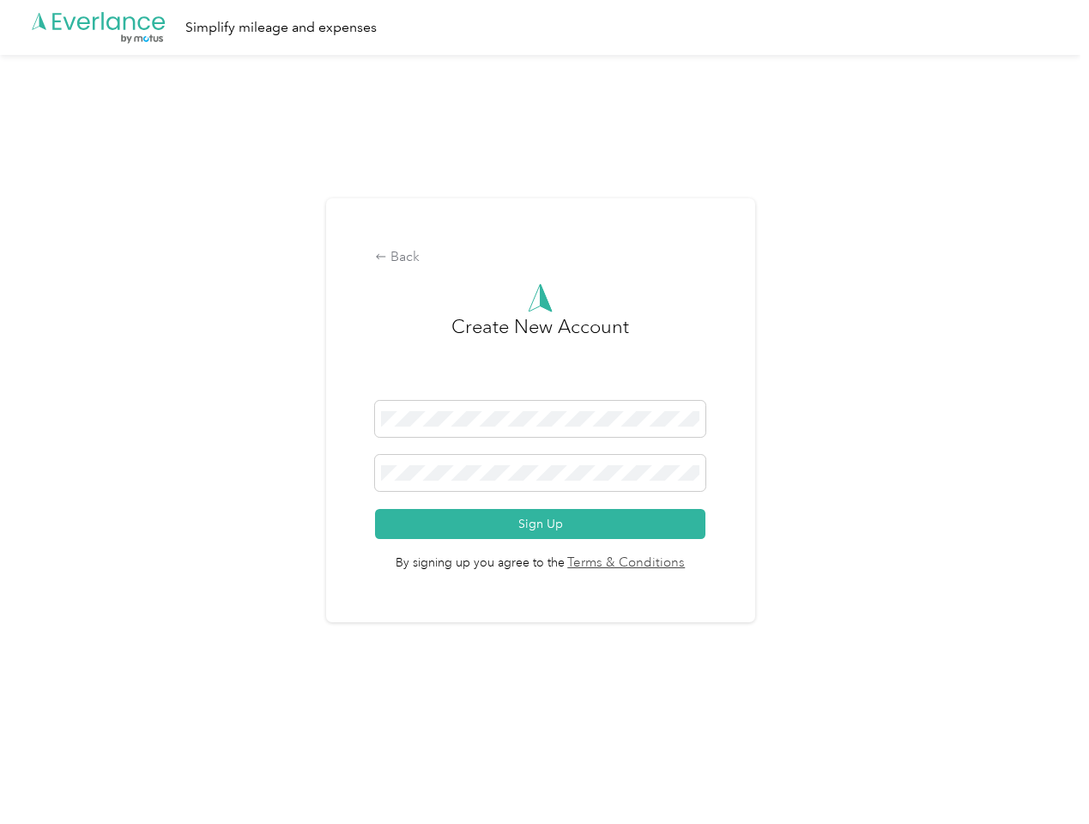 This screenshot has height=824, width=1089. Describe the element at coordinates (281, 27) in the screenshot. I see `div: Simplify mileage and expenses` at that location.